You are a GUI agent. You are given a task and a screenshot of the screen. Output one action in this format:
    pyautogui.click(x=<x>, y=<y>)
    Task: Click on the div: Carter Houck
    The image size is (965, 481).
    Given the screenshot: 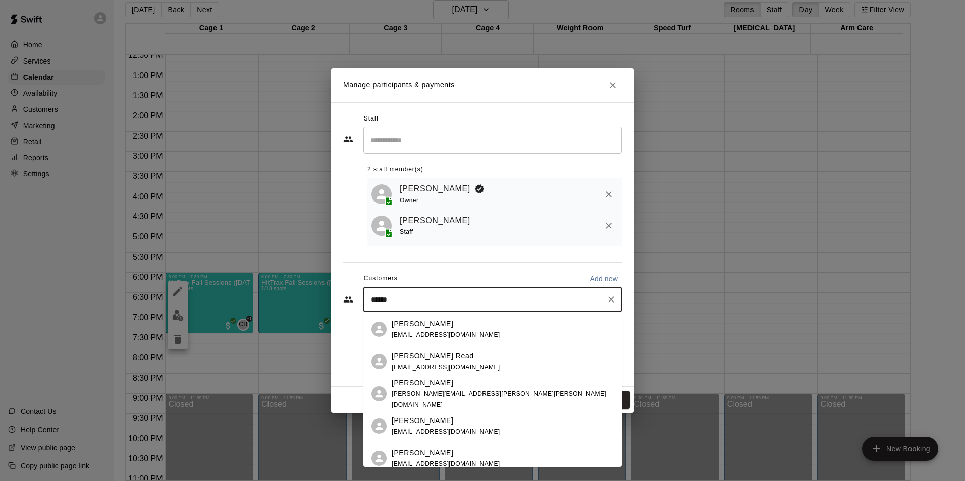 What is the action you would take?
    pyautogui.click(x=379, y=330)
    